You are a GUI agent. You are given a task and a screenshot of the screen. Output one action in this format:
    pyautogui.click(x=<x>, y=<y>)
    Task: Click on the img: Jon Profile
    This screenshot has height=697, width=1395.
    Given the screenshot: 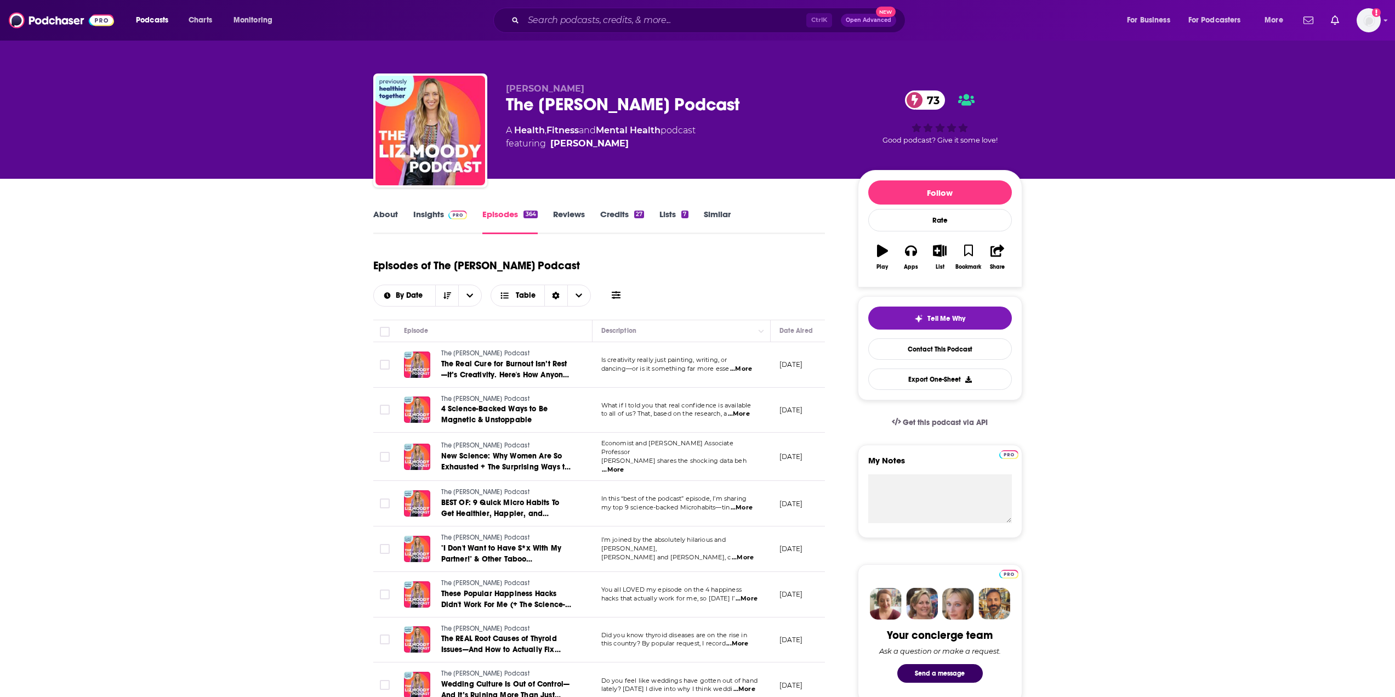 What is the action you would take?
    pyautogui.click(x=994, y=603)
    